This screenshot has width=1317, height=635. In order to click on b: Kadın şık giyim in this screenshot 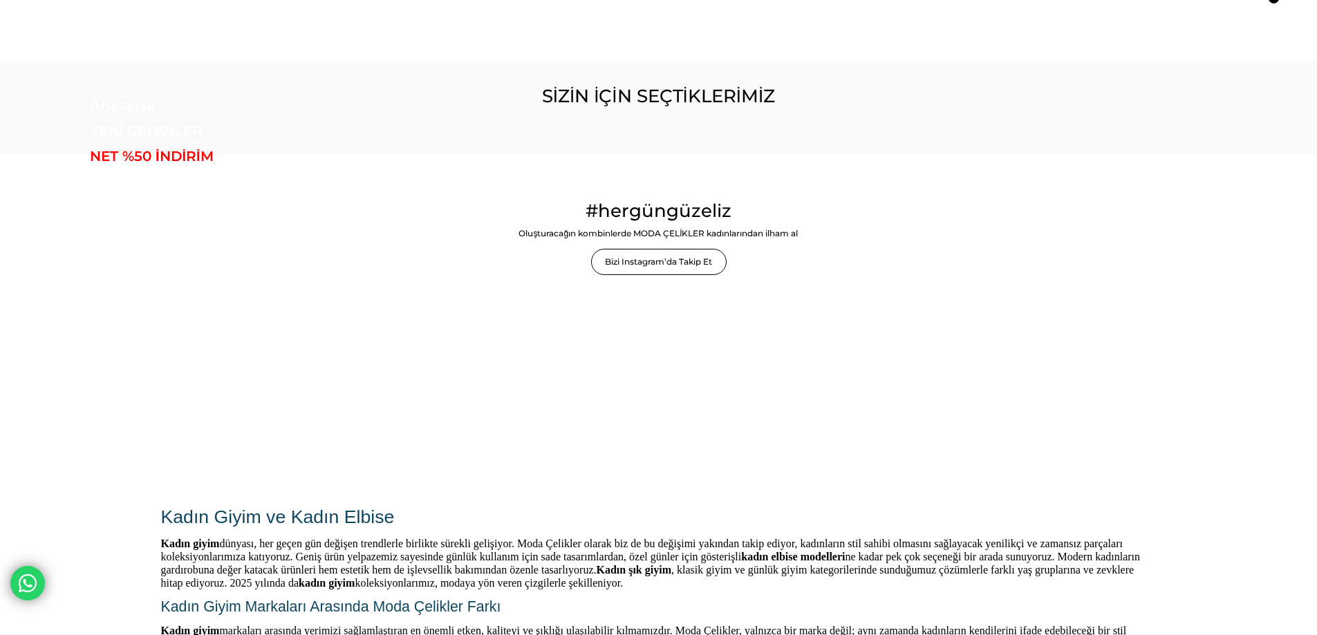, I will do `click(634, 570)`.